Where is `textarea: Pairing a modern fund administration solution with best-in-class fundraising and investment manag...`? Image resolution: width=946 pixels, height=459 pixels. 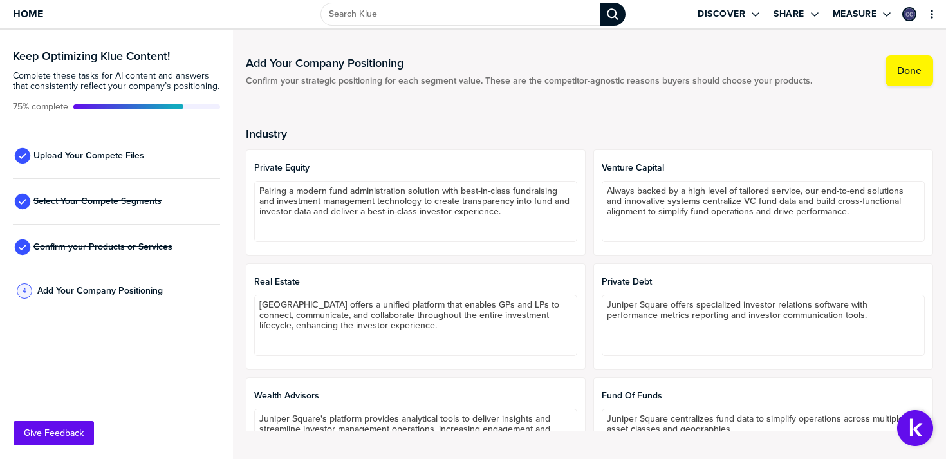
textarea: Pairing a modern fund administration solution with best-in-class fundraising and investment manag... is located at coordinates (416, 211).